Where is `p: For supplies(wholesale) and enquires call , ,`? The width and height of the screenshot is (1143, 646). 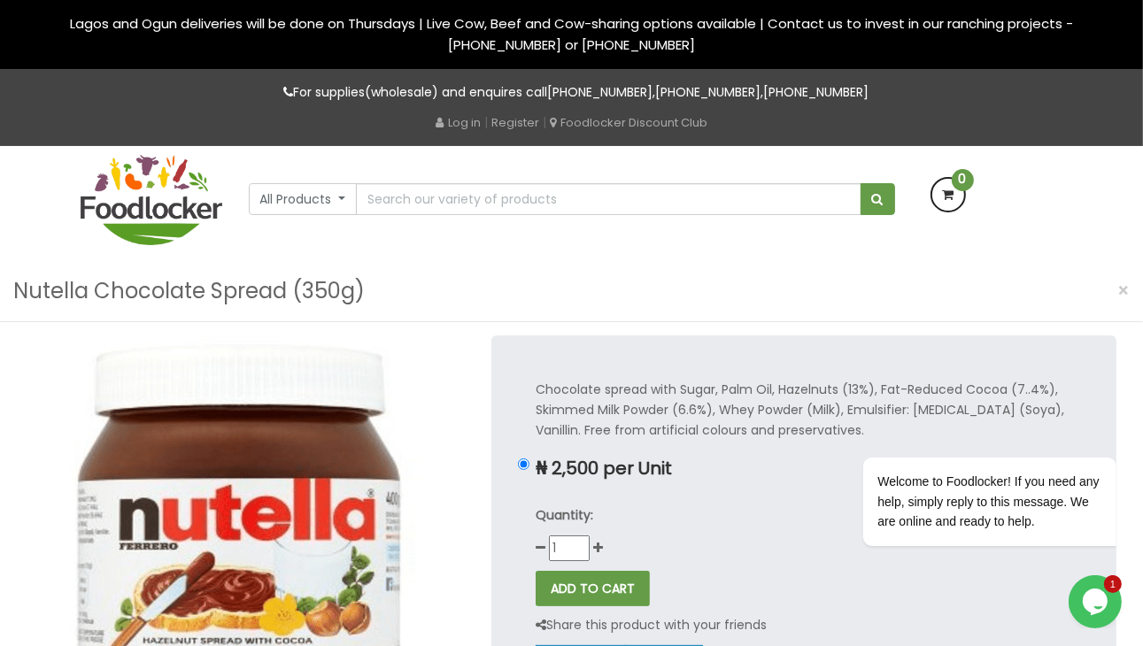
p: For supplies(wholesale) and enquires call , , is located at coordinates (572, 92).